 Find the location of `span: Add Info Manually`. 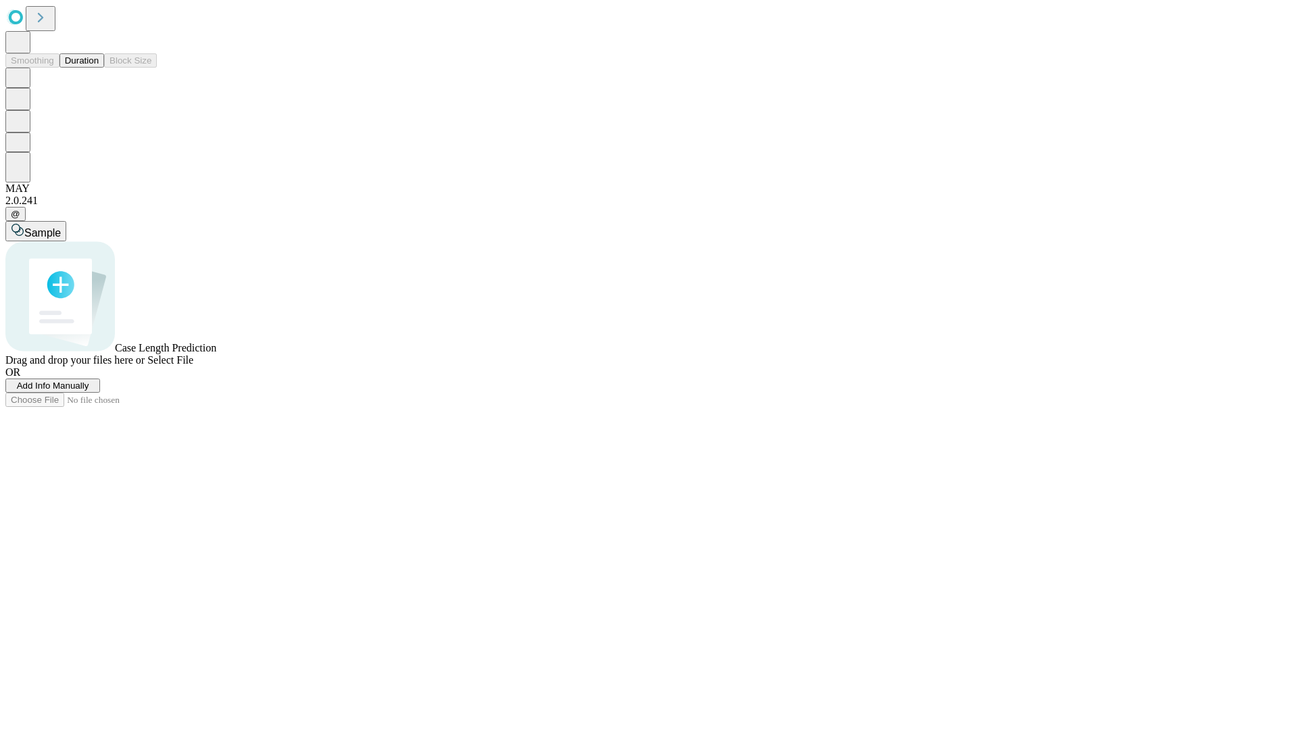

span: Add Info Manually is located at coordinates (53, 385).